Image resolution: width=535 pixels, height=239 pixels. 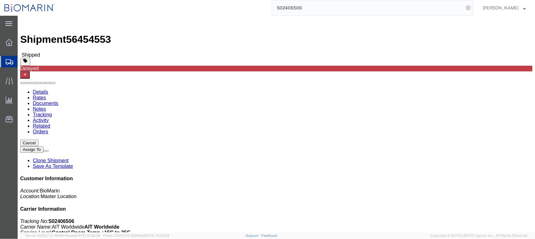 What do you see at coordinates (30, 8) in the screenshot?
I see `img: logo` at bounding box center [30, 8].